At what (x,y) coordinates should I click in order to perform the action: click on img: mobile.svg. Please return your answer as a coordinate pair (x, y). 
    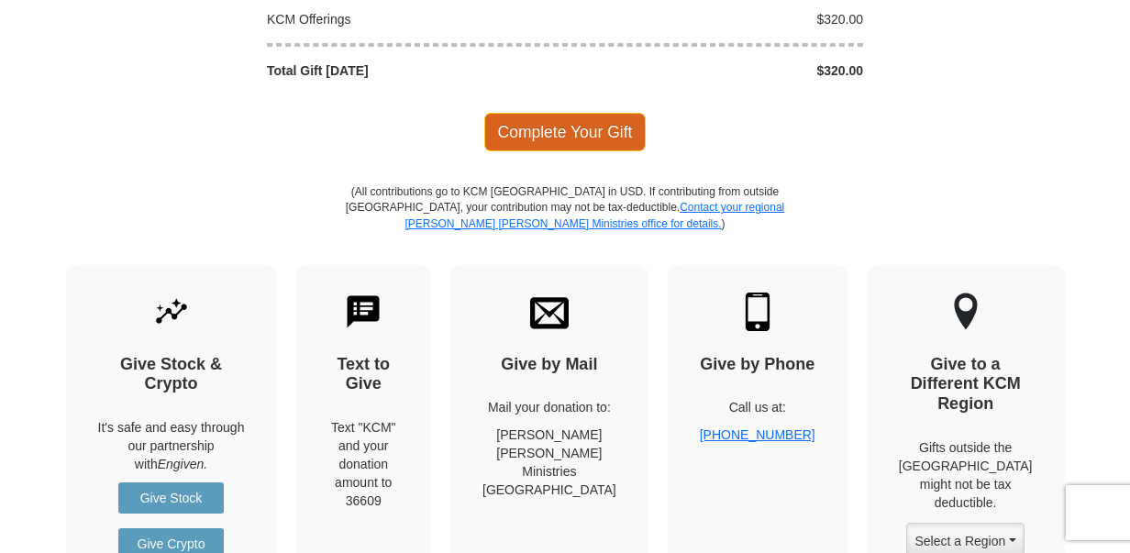
    Looking at the image, I should click on (758, 312).